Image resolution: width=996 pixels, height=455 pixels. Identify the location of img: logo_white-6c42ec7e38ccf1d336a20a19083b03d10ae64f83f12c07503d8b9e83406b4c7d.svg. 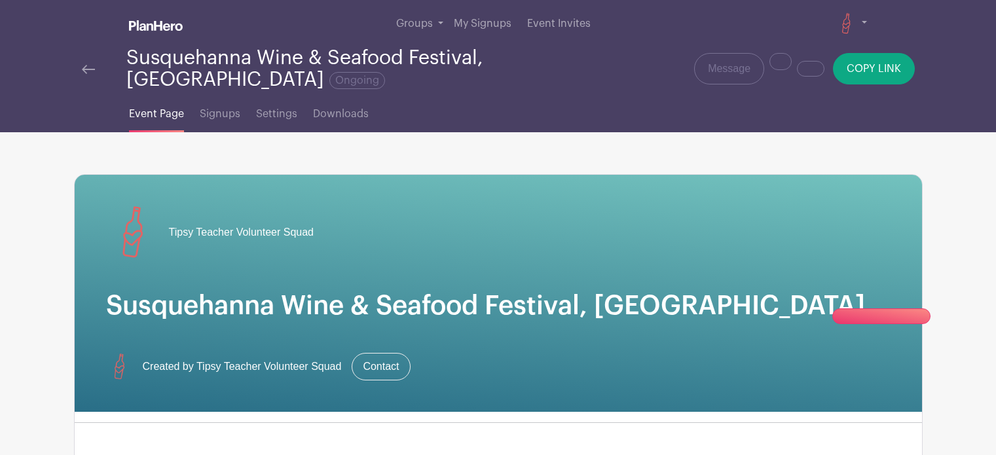
(156, 26).